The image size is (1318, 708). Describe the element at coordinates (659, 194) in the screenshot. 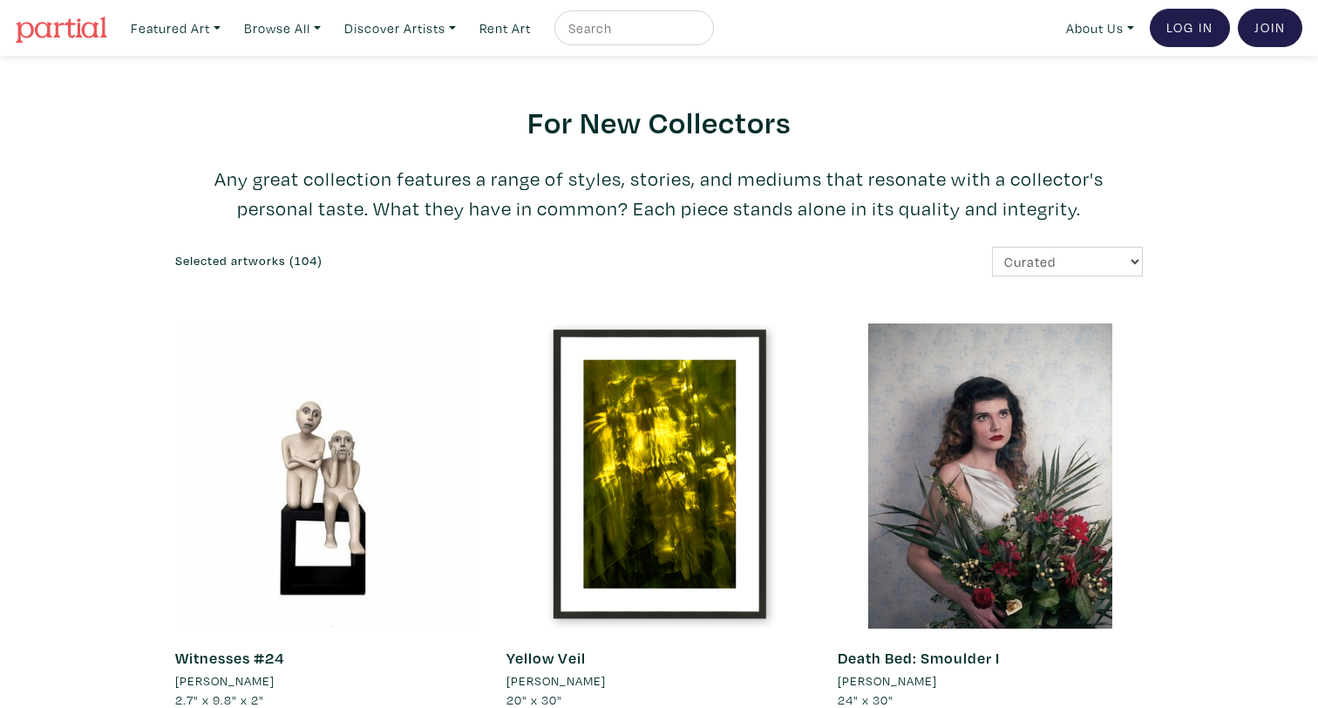

I see `p: Any great collection features a range of styles, stories, and mediums that resonate with a collec...` at that location.